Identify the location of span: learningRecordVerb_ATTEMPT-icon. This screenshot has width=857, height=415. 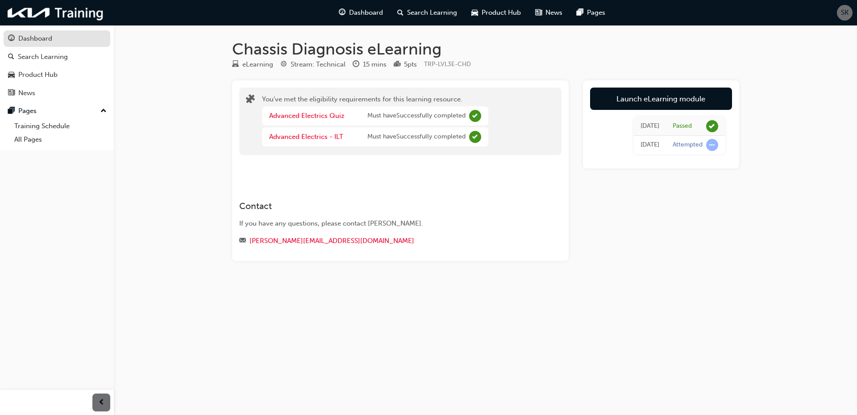
(712, 145).